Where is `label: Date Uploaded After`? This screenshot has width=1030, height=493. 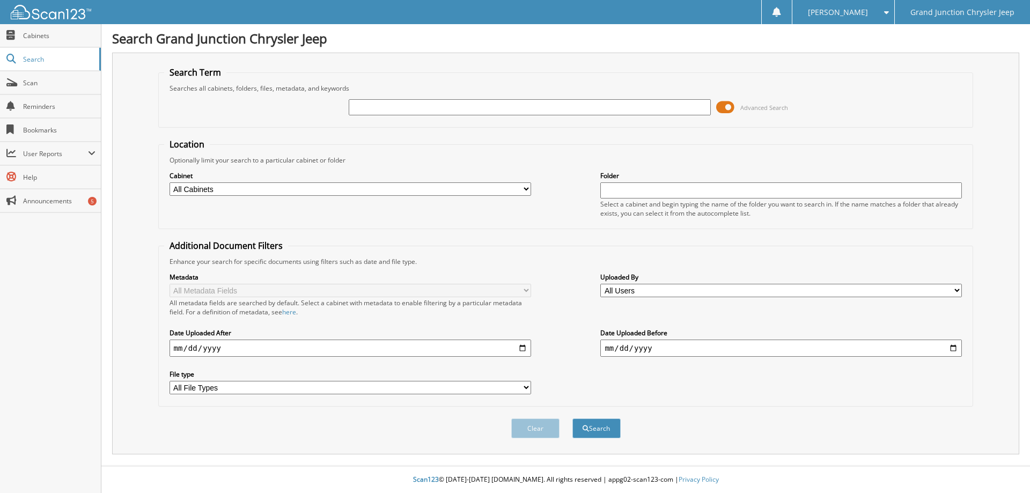
label: Date Uploaded After is located at coordinates (350, 333).